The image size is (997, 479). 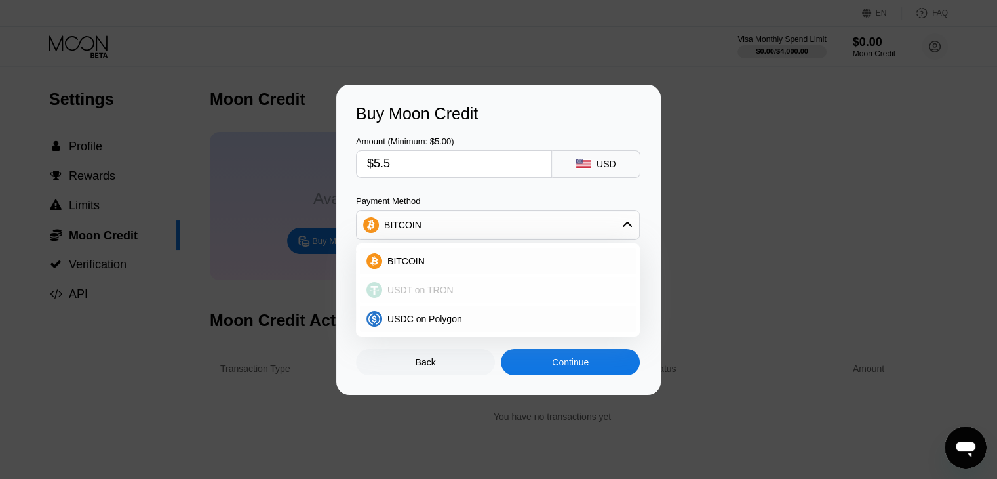 I want to click on div: Buy Moon Credit, so click(x=498, y=113).